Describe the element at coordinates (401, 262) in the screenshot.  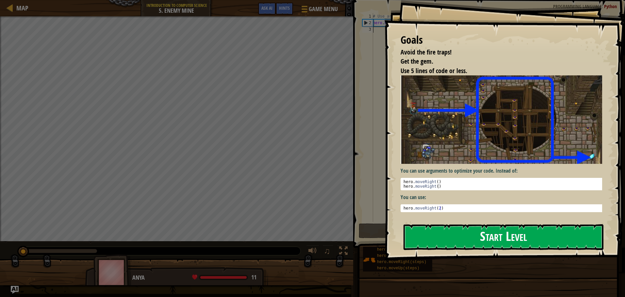
I see `span: hero.moveRight(steps)` at that location.